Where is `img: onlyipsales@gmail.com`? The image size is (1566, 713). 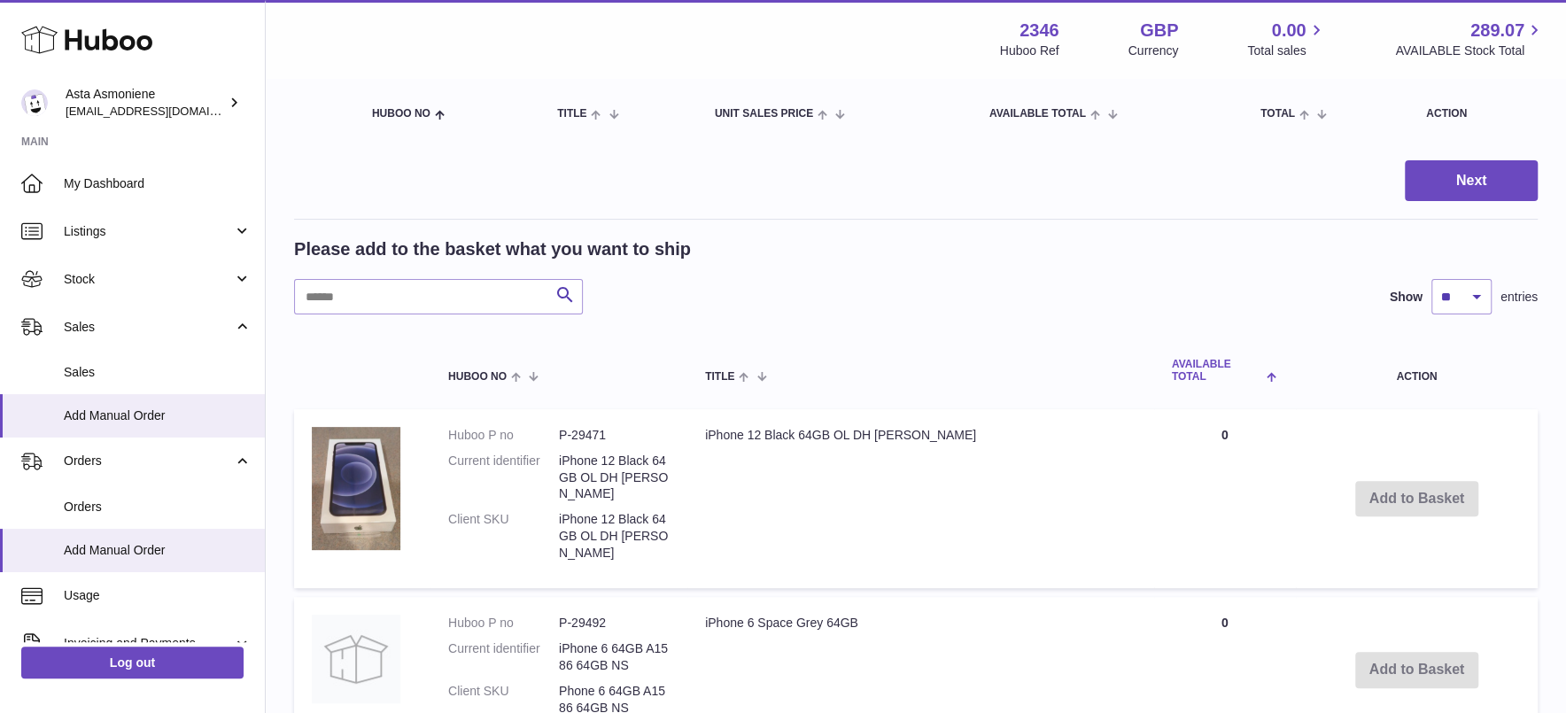
img: onlyipsales@gmail.com is located at coordinates (35, 103).